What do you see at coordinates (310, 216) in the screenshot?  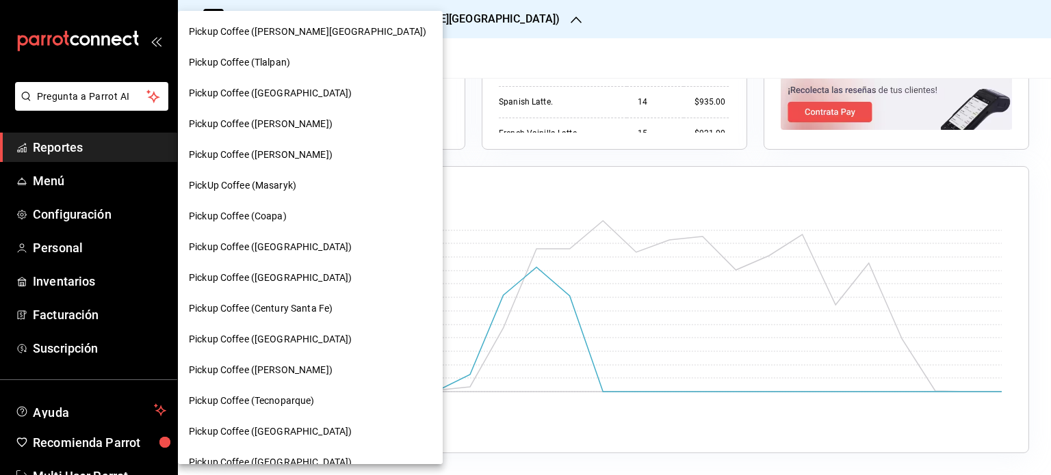 I see `div: Pickup Coffee (Coapa)` at bounding box center [310, 216].